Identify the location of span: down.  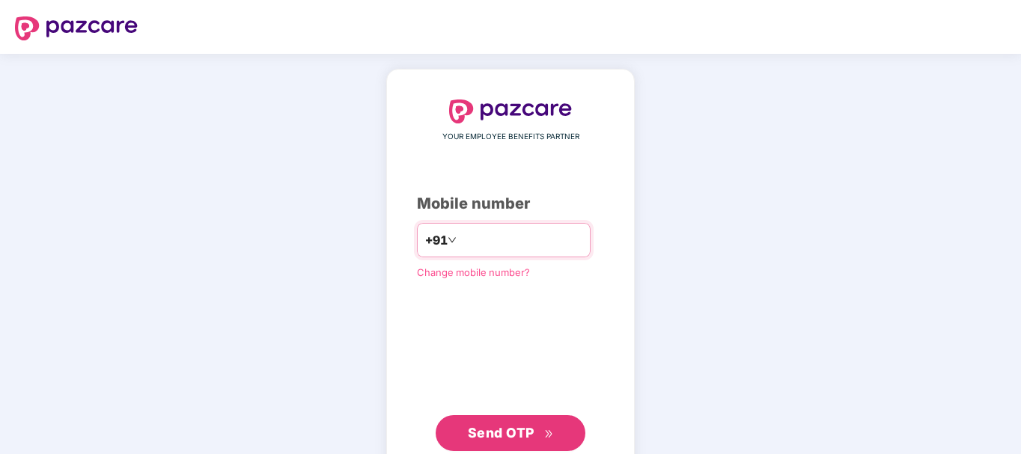
(452, 240).